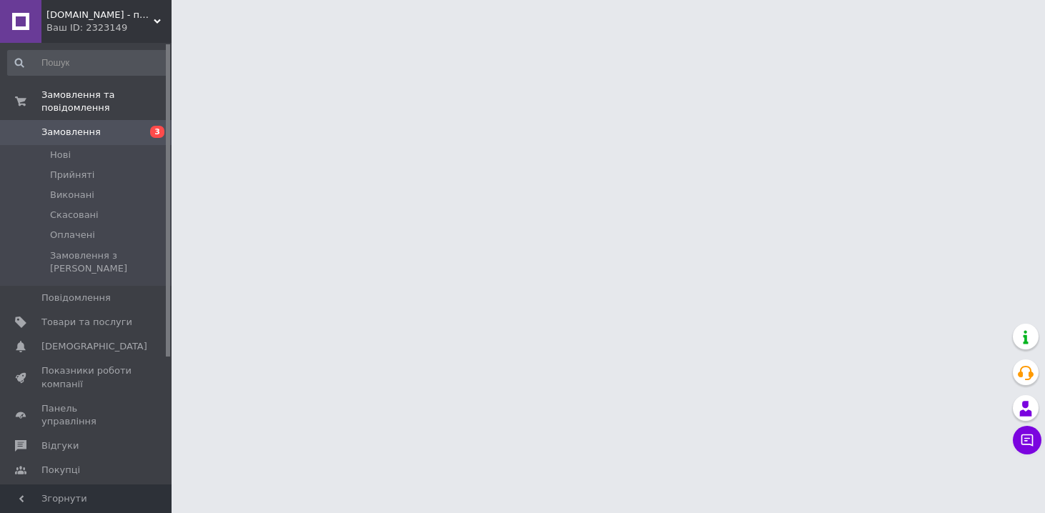  What do you see at coordinates (1027, 440) in the screenshot?
I see `button: Чат з покупцем` at bounding box center [1027, 440].